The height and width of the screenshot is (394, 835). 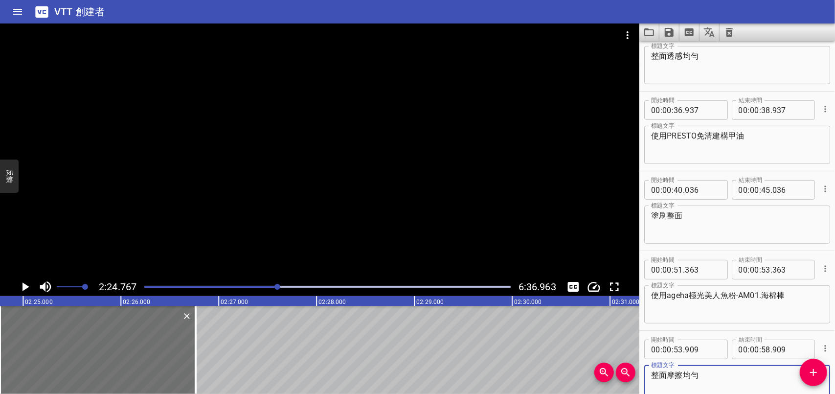 What do you see at coordinates (709, 32) in the screenshot?
I see `button: 翻譯字幕` at bounding box center [709, 32].